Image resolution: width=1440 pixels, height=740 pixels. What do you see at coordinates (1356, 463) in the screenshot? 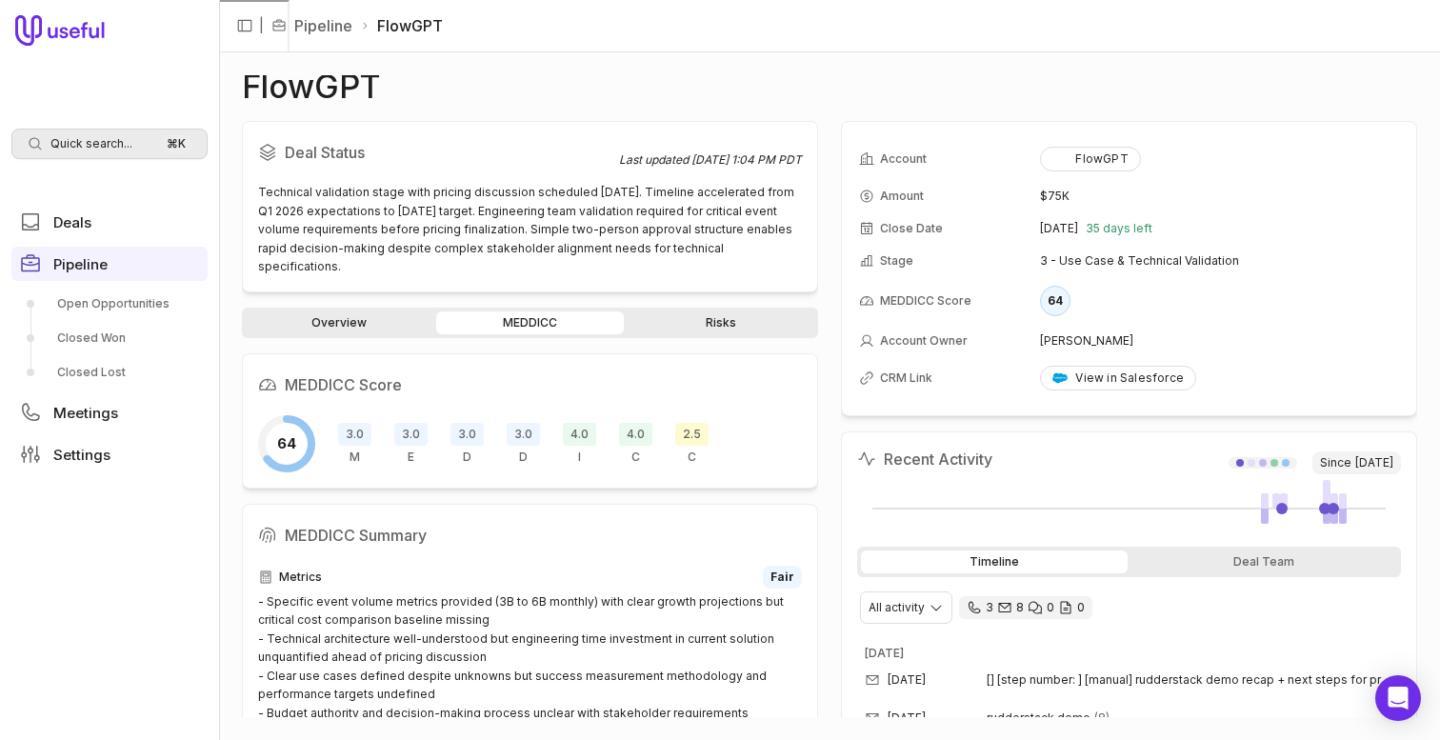
I see `span: Since` at bounding box center [1356, 463].